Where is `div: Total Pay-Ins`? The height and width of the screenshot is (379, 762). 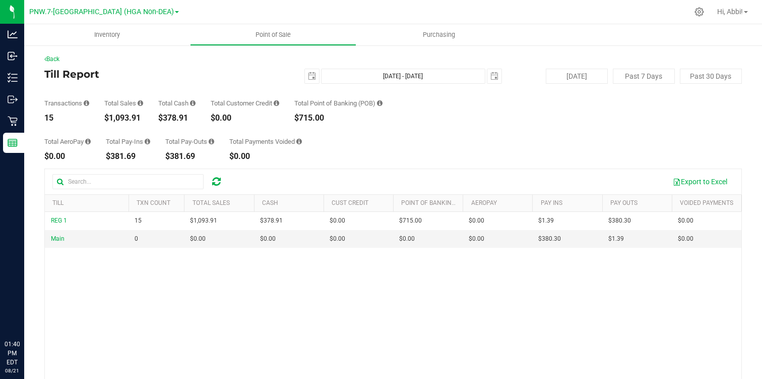 div: Total Pay-Ins is located at coordinates (128, 141).